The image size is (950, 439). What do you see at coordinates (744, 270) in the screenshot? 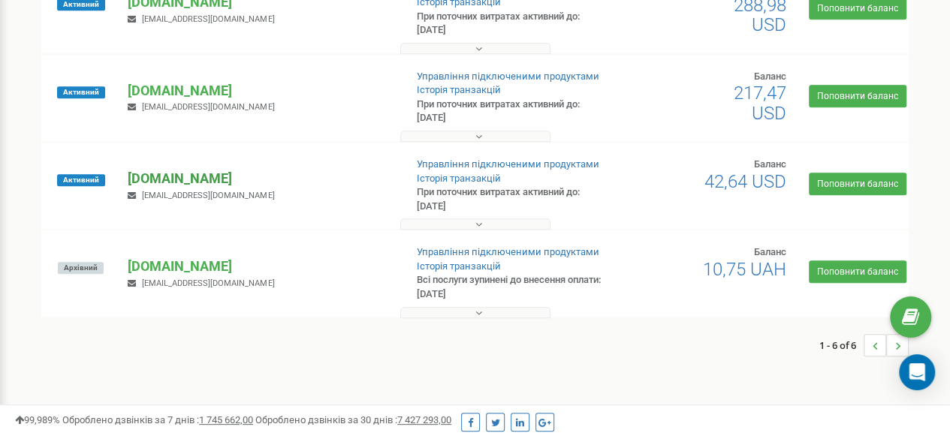
I see `span: 10,75 UAH` at bounding box center [744, 270].